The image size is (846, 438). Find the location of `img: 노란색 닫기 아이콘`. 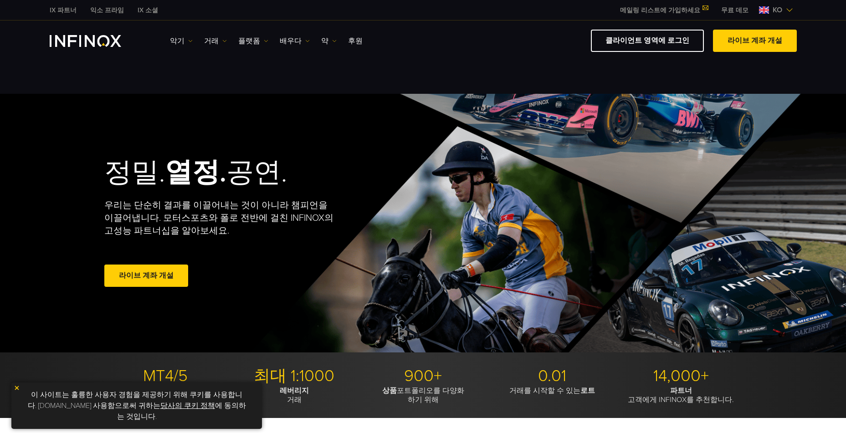

img: 노란색 닫기 아이콘 is located at coordinates (17, 388).